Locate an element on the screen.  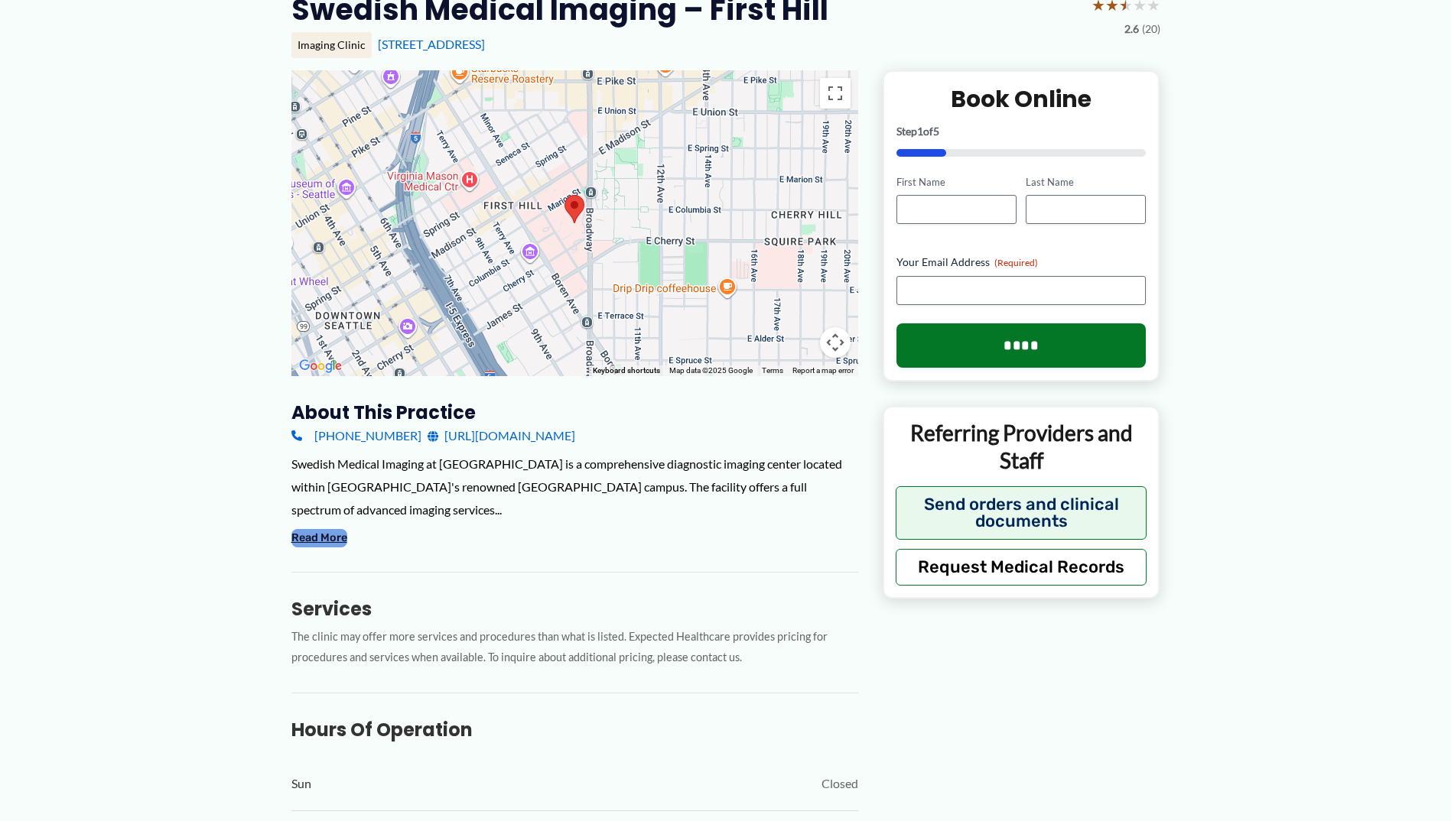
button: Toggle fullscreen view is located at coordinates (835, 93).